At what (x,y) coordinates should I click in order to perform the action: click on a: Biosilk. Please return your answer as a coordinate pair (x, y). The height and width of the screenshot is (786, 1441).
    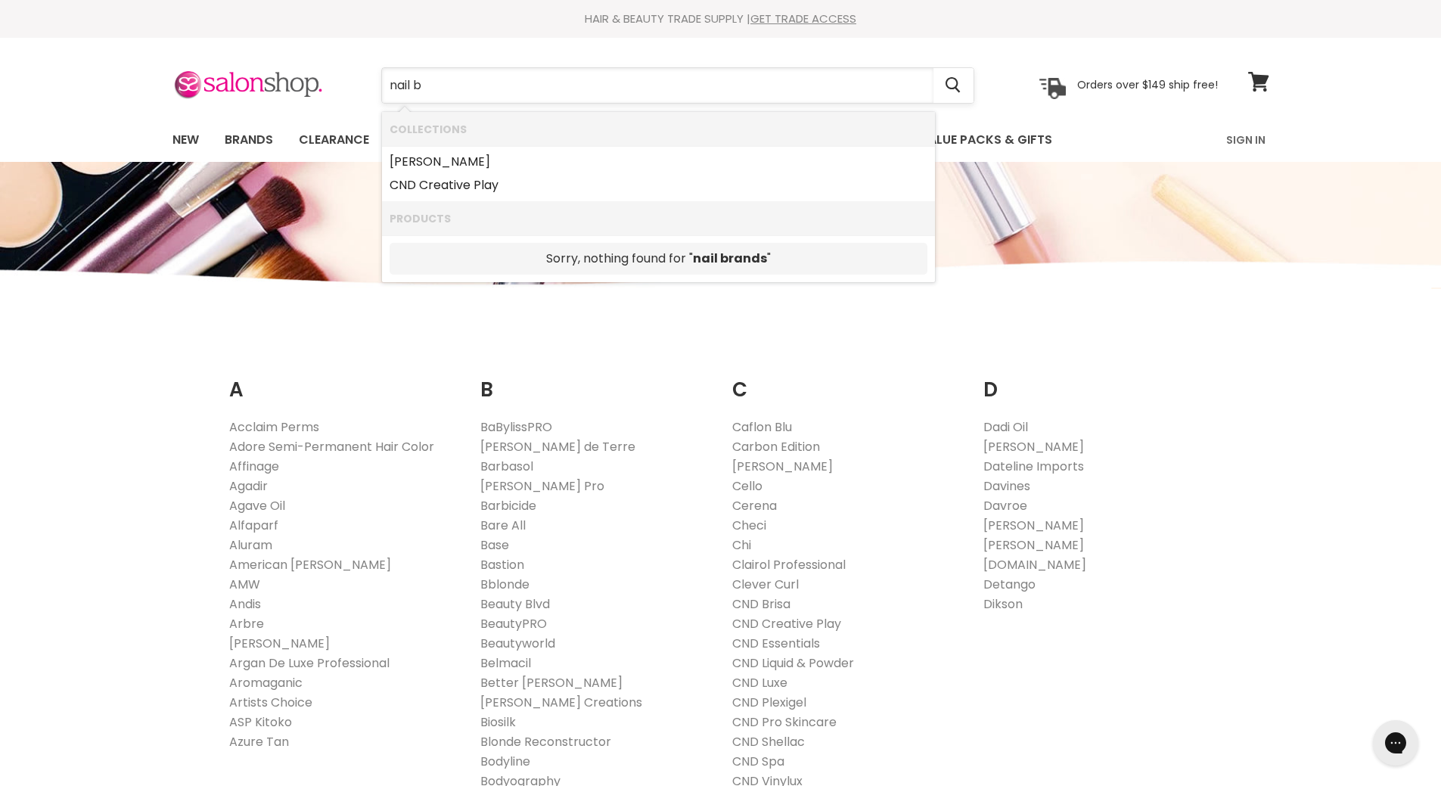
    Looking at the image, I should click on (498, 722).